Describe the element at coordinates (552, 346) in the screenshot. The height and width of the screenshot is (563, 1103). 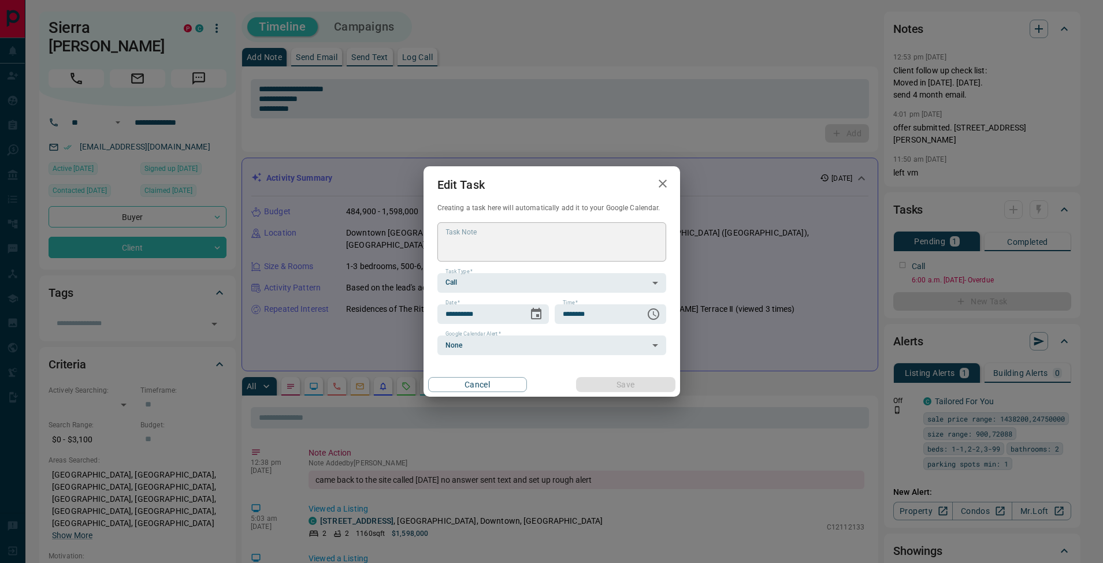
I see `div: None` at that location.